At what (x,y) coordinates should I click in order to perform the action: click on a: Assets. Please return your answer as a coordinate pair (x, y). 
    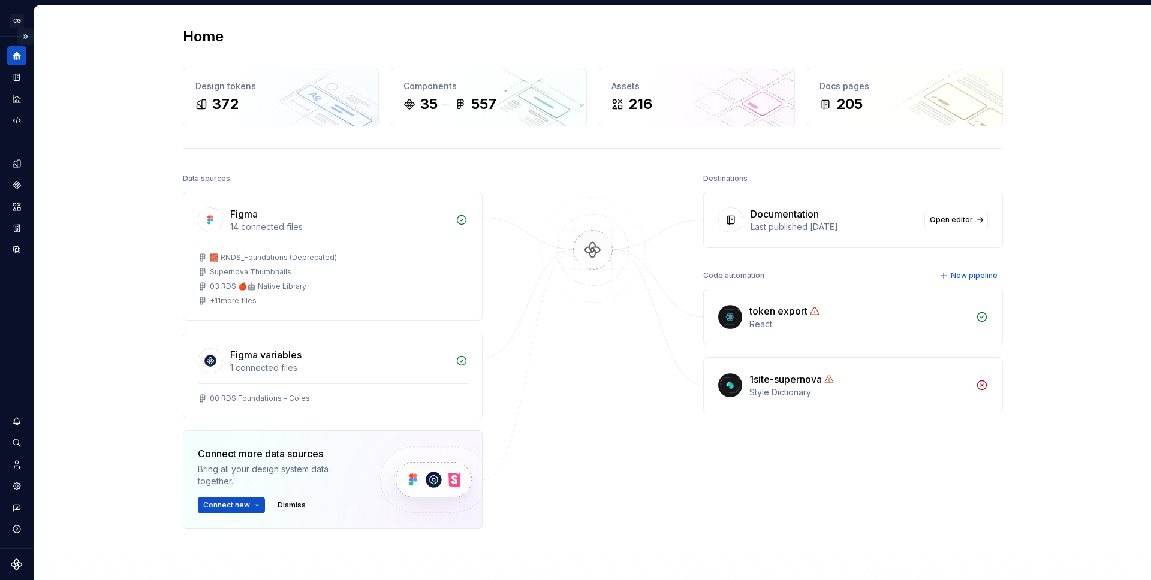
    Looking at the image, I should click on (17, 207).